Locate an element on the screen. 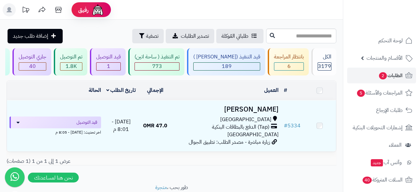 The width and height of the screenshot is (420, 192). a: قيد التوصيل 1 is located at coordinates (108, 62).